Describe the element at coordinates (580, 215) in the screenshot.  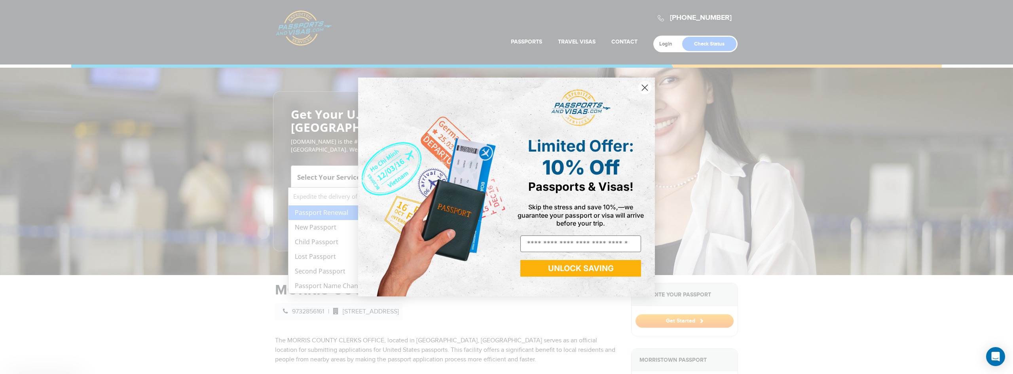
I see `span: Skip the stress and save 10%,—we guarantee your passport or visa will arrive before your trip.` at that location.